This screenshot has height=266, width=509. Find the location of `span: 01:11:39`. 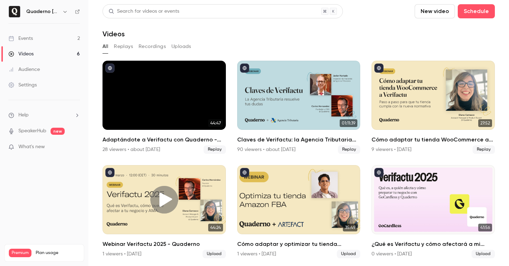

span: 01:11:39 is located at coordinates (348, 123).